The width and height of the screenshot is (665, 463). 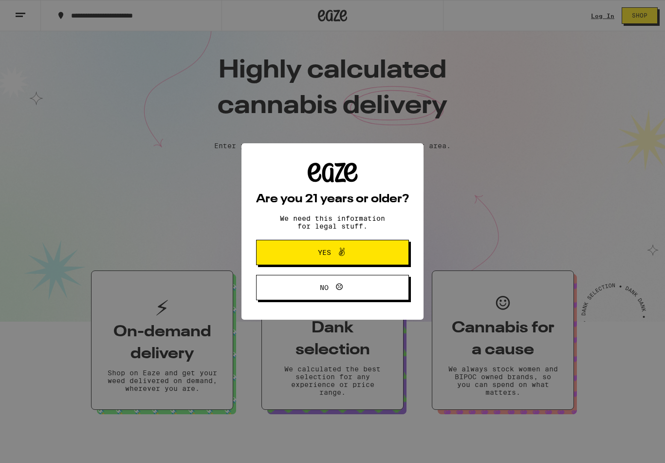 I want to click on button: No, so click(x=333, y=287).